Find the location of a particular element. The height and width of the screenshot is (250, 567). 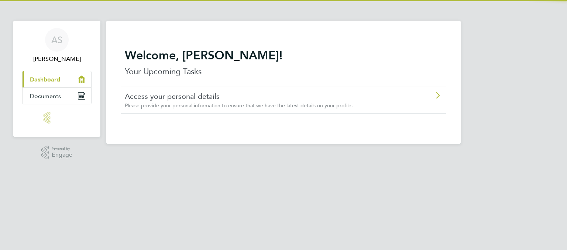

span: Asvene Sekar is located at coordinates (57, 59).